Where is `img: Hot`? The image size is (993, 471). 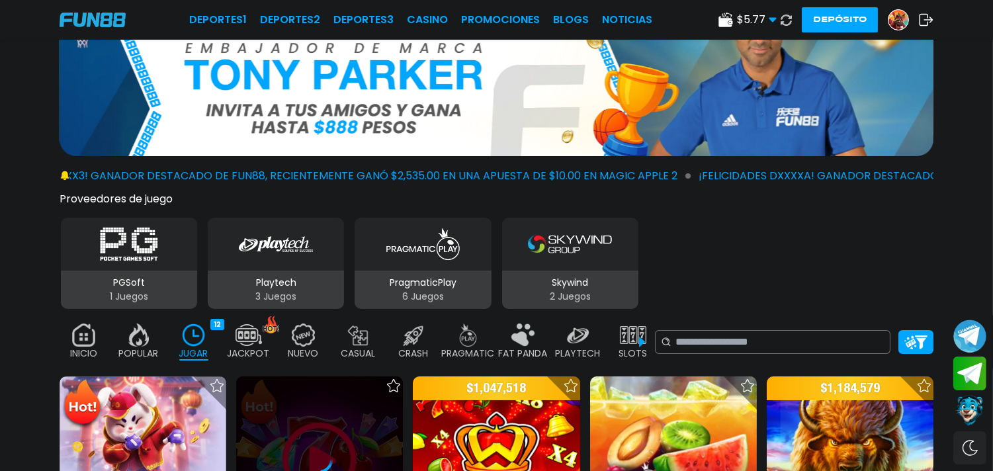
img: Hot is located at coordinates (82, 404).